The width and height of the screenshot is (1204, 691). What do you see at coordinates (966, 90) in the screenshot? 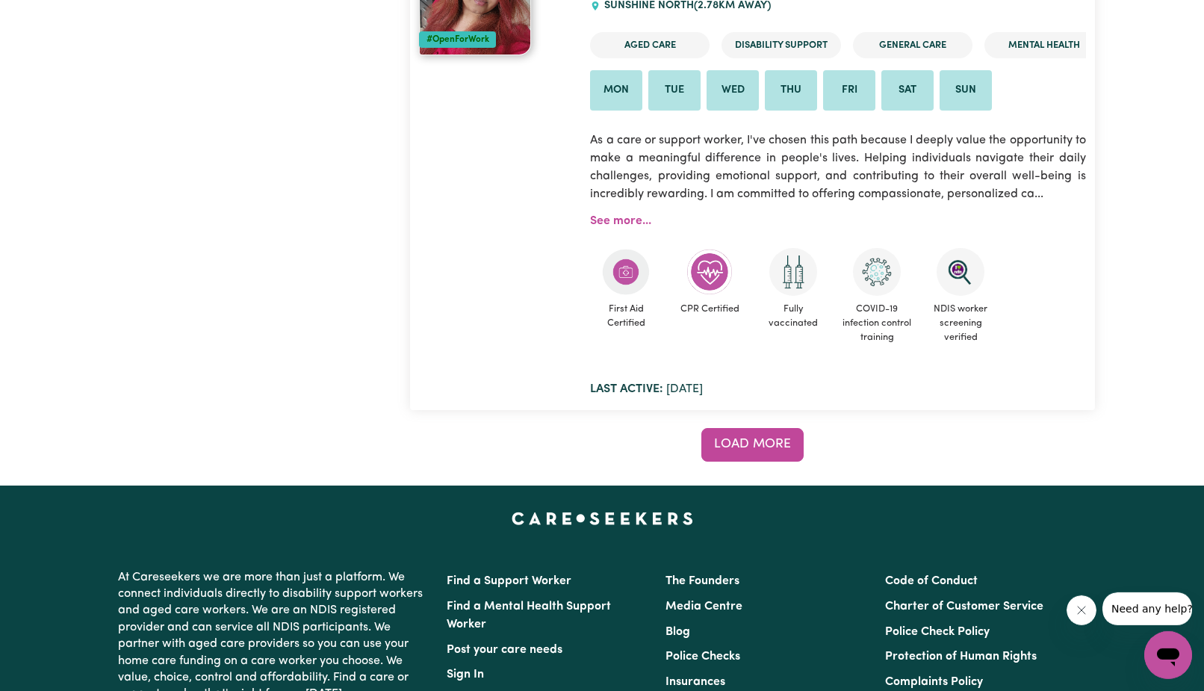
I see `li: Available on Sun` at bounding box center [966, 90].